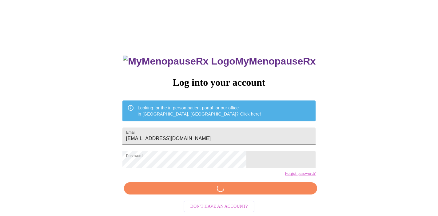  I want to click on a: Click here!, so click(251, 114).